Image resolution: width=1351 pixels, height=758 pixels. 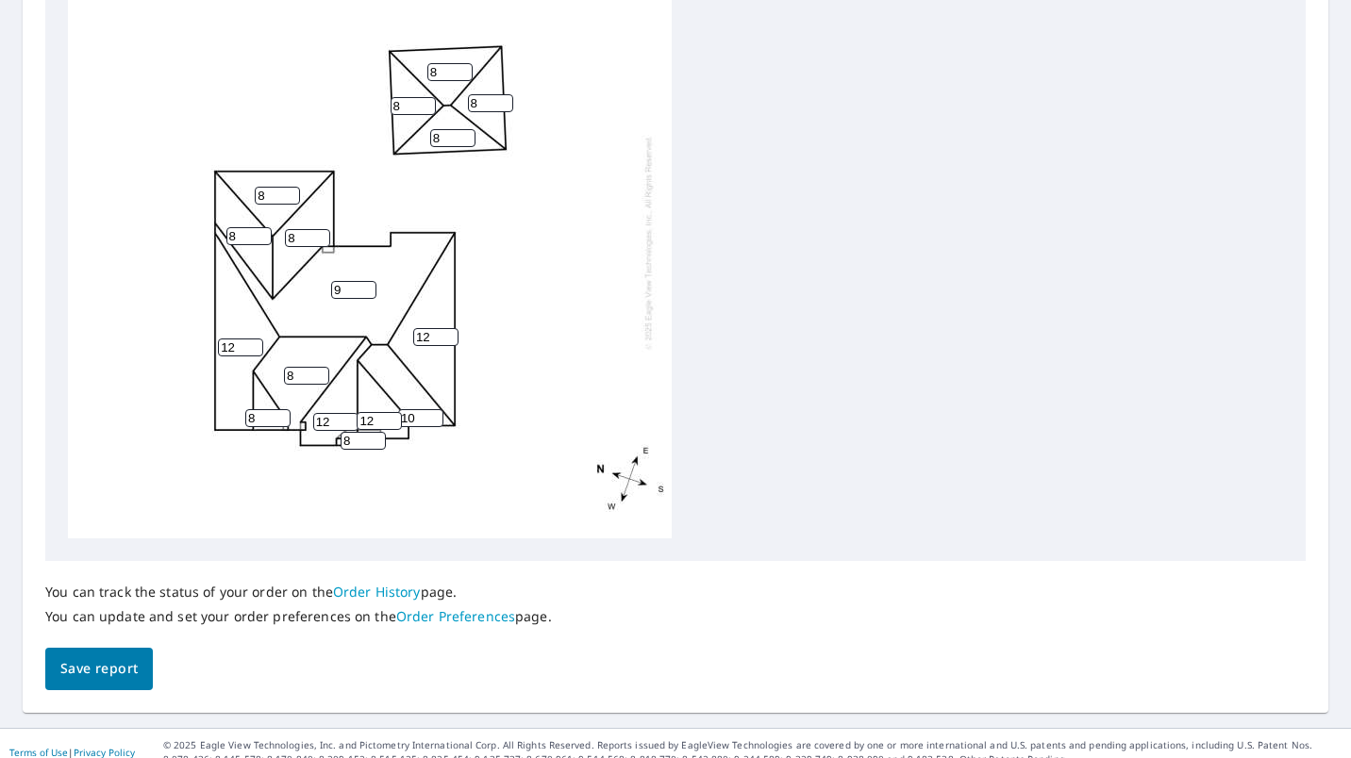 I want to click on a: Order History, so click(x=376, y=591).